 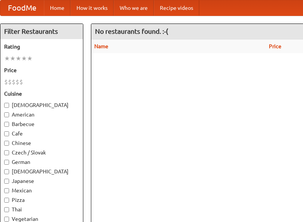 I want to click on a: Who we are, so click(x=134, y=8).